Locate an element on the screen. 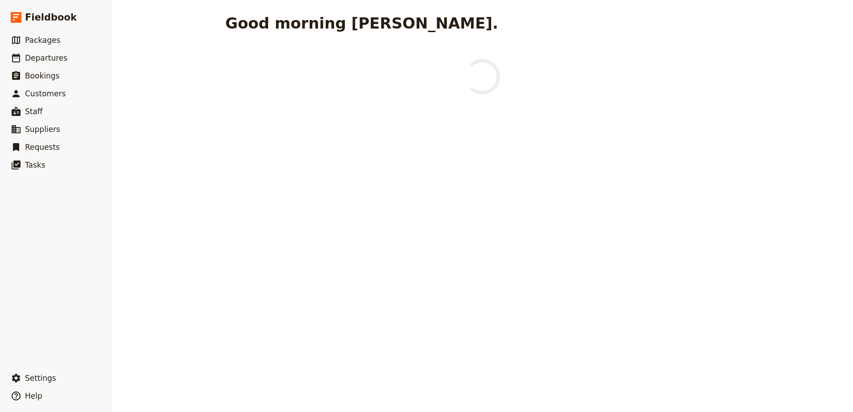 The image size is (853, 412). span: Packages is located at coordinates (42, 40).